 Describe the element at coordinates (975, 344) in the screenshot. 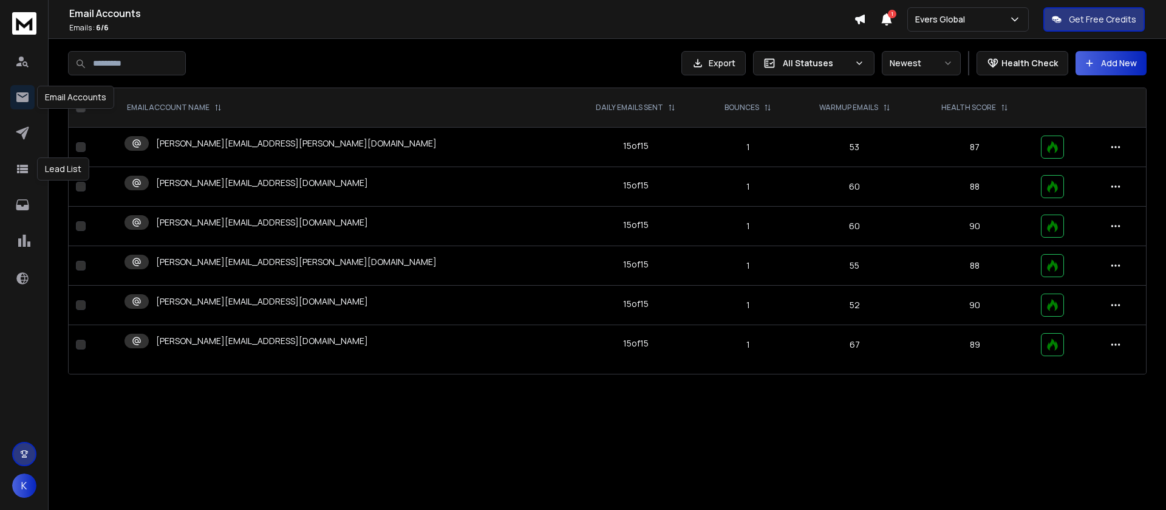

I see `td: 89` at that location.